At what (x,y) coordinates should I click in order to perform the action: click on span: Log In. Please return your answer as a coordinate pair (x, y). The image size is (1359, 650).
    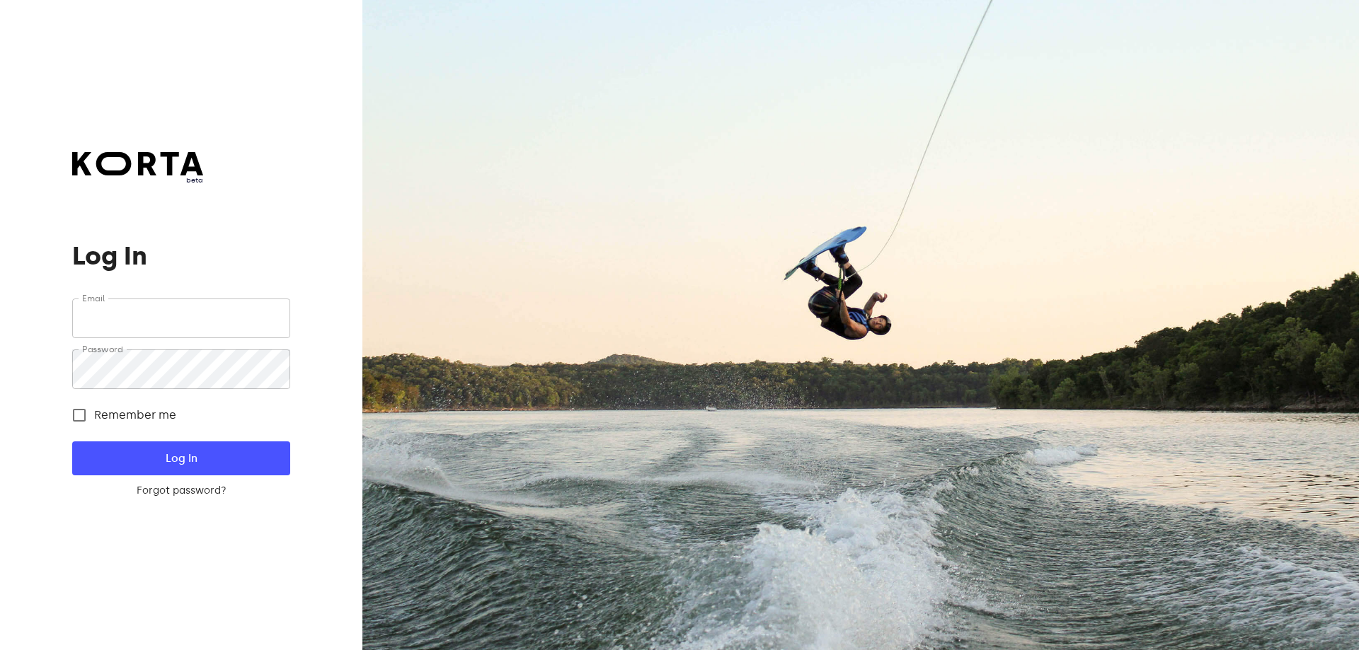
    Looking at the image, I should click on (180, 459).